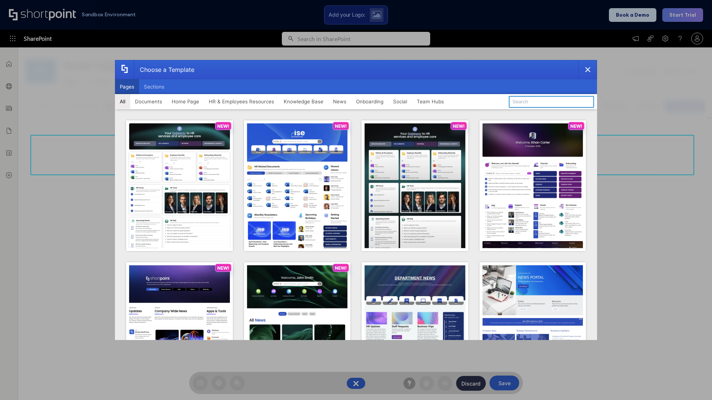 The width and height of the screenshot is (712, 400). I want to click on div: Chat Widget, so click(693, 383).